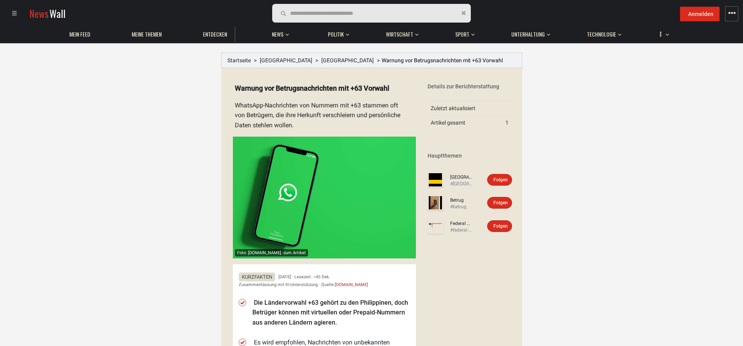 This screenshot has width=743, height=346. What do you see at coordinates (699, 14) in the screenshot?
I see `button: Anmelden` at bounding box center [699, 14].